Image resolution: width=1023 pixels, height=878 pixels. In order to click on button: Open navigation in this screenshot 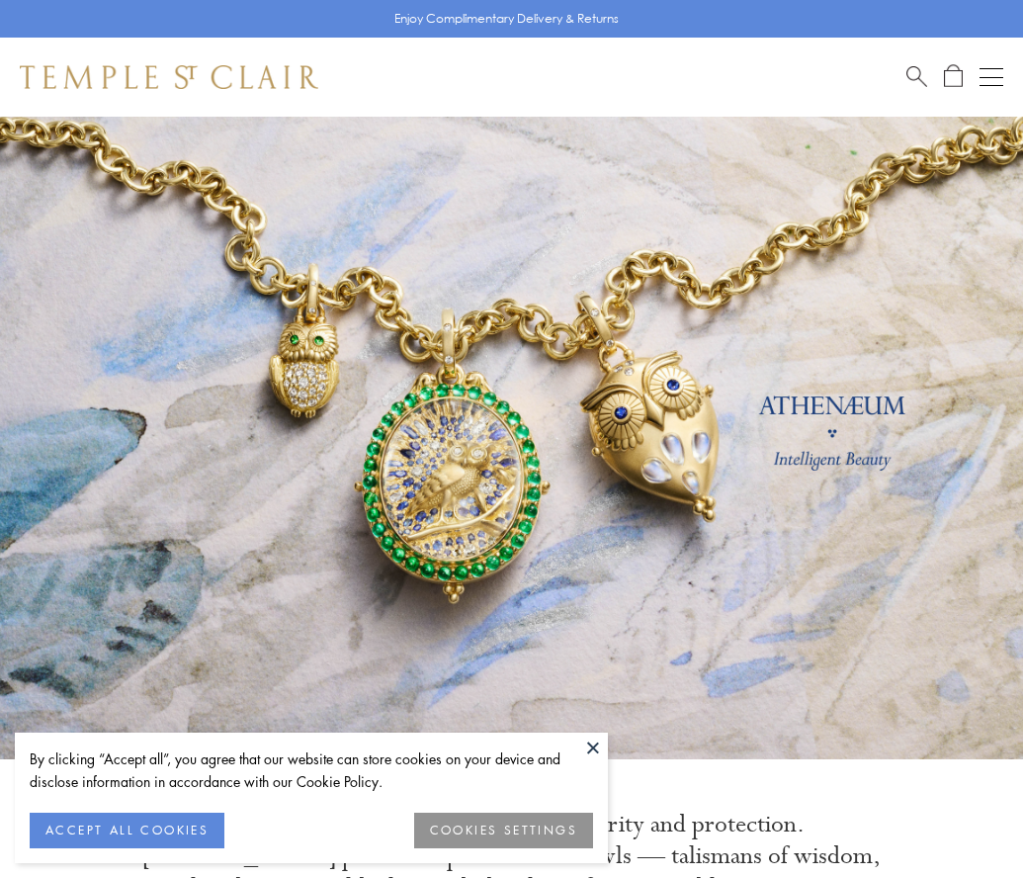, I will do `click(992, 77)`.